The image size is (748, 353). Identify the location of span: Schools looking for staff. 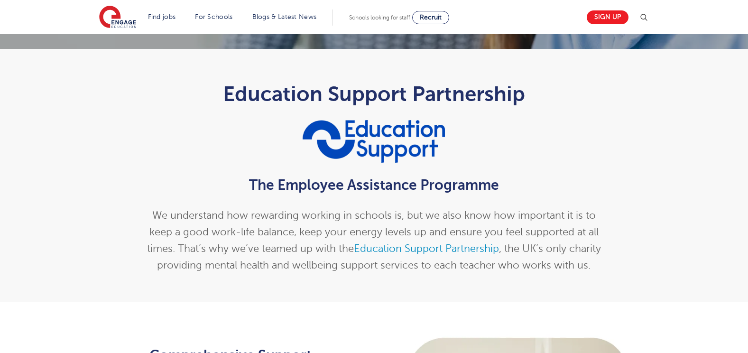
(379, 18).